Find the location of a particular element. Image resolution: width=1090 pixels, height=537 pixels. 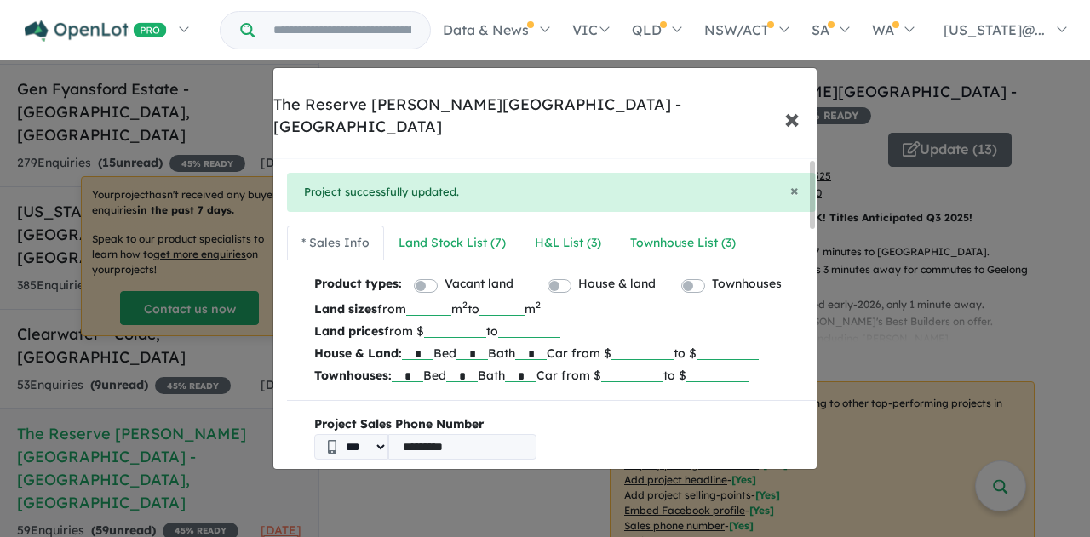

label: Vacant land is located at coordinates (479, 284).